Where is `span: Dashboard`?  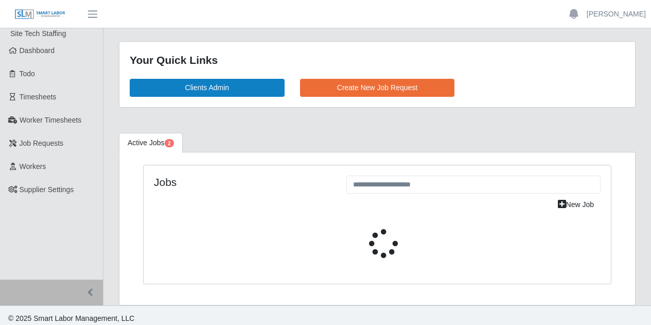
span: Dashboard is located at coordinates (37, 50).